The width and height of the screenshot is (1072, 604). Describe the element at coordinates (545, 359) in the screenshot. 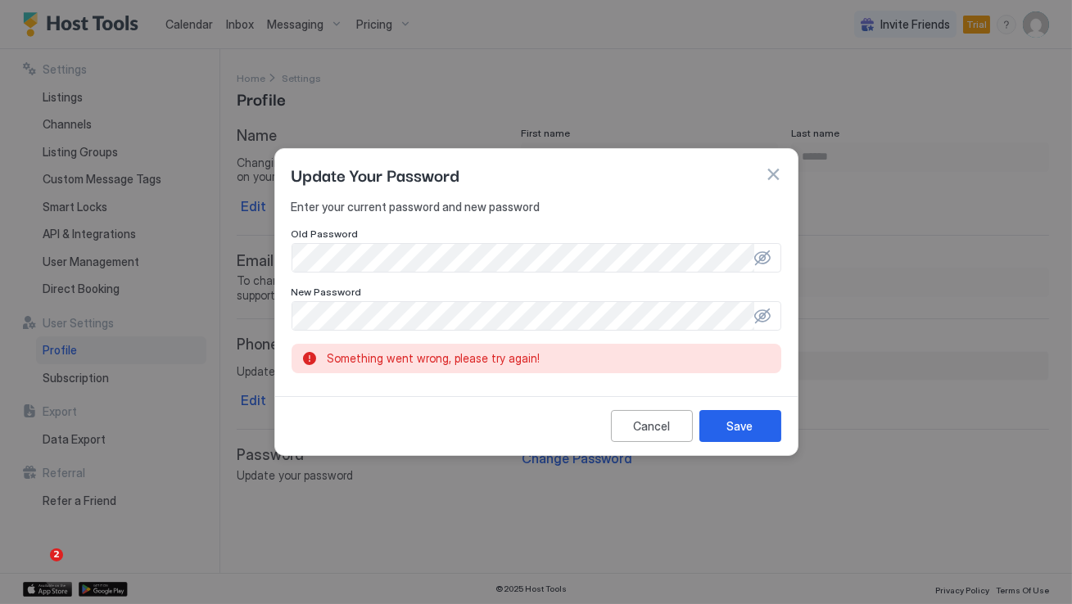

I see `span: Something went wrong, please try again!` at that location.